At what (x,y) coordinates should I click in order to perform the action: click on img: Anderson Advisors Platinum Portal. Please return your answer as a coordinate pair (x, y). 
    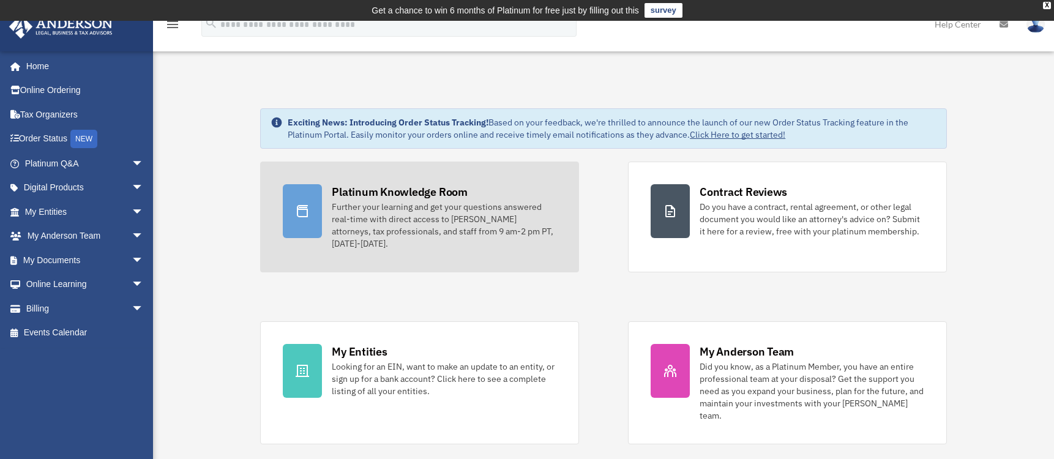
    Looking at the image, I should click on (61, 26).